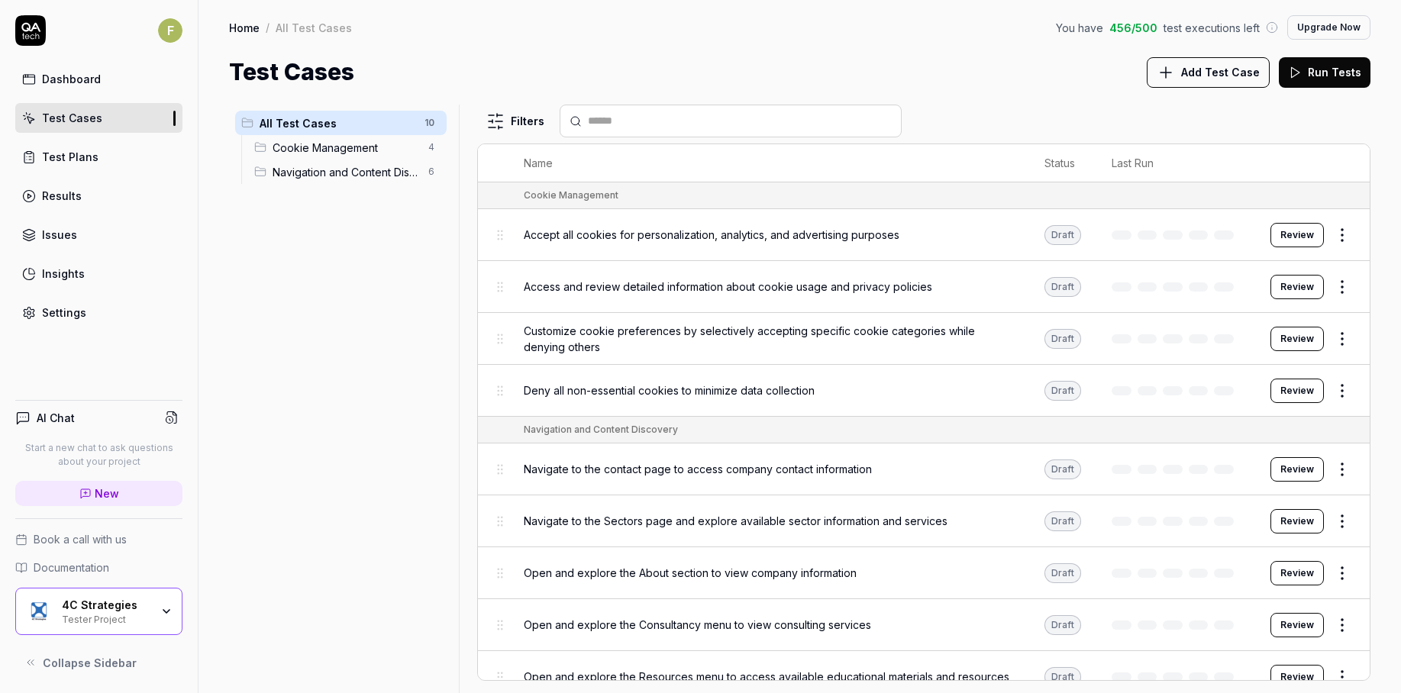 This screenshot has height=693, width=1401. Describe the element at coordinates (1220, 72) in the screenshot. I see `span: Add Test Case` at that location.